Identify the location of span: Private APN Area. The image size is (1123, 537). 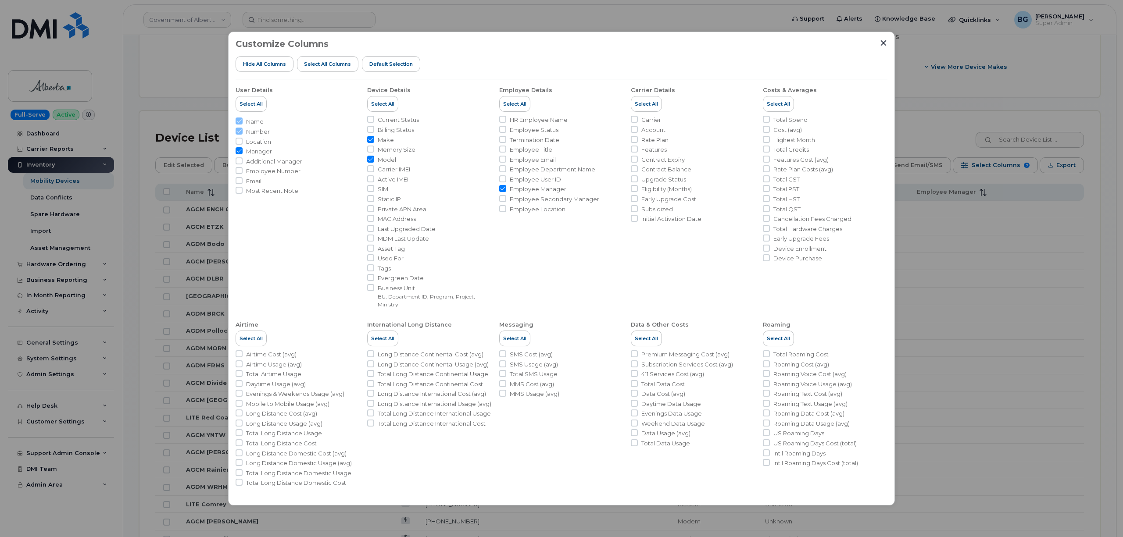
(402, 209).